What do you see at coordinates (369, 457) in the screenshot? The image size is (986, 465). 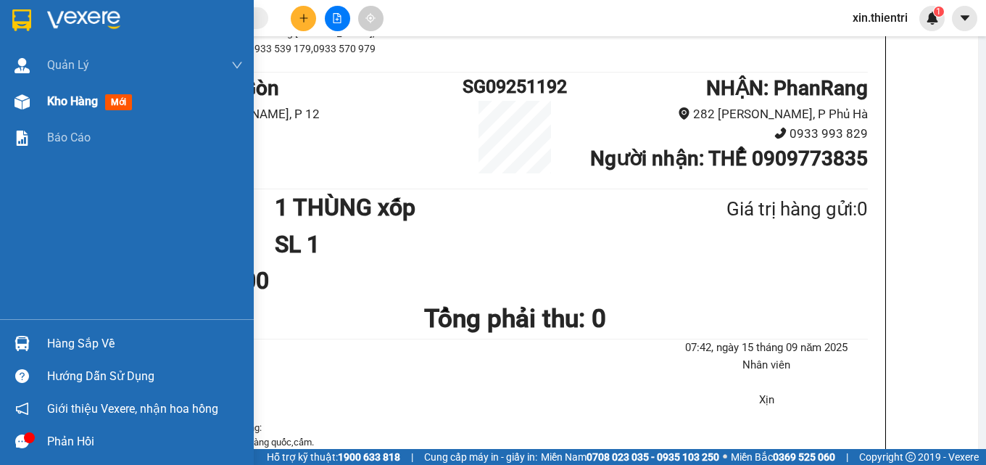 I see `strong: 1900 633 818` at bounding box center [369, 457].